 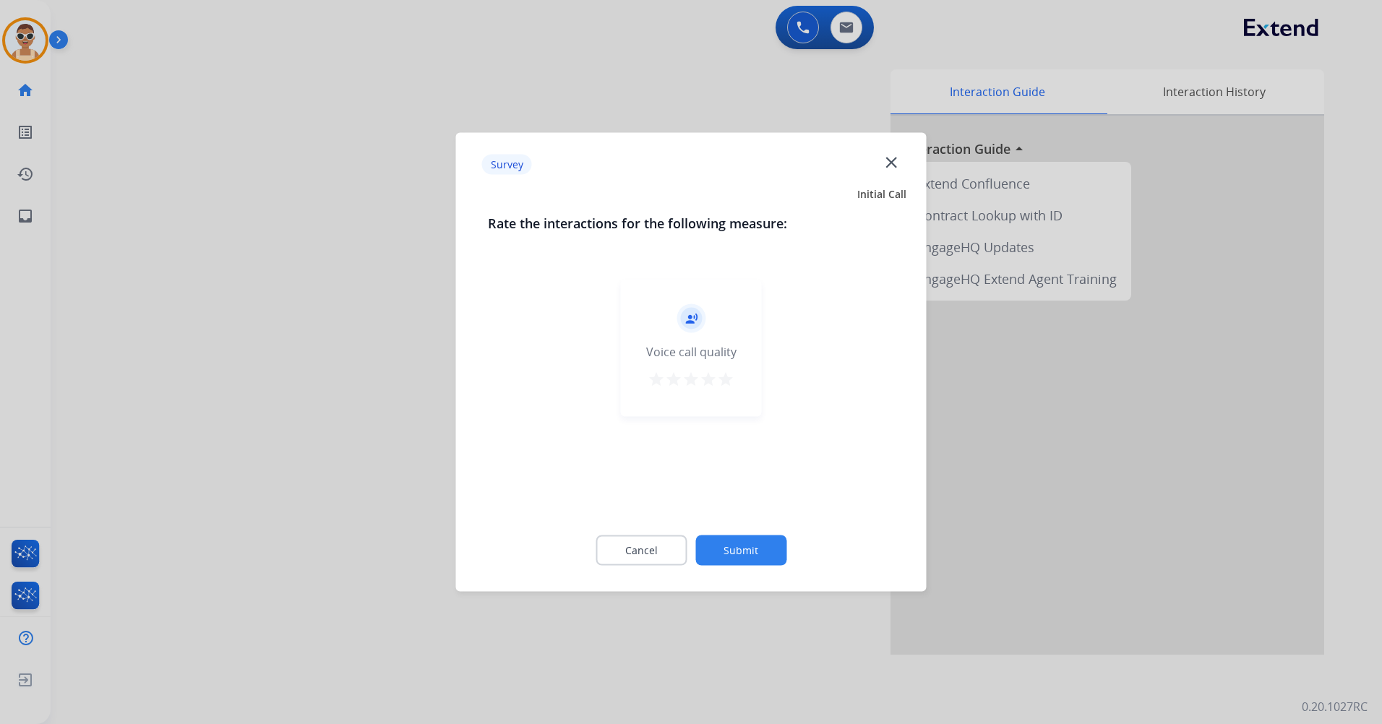 I want to click on mat-icon: close, so click(x=891, y=162).